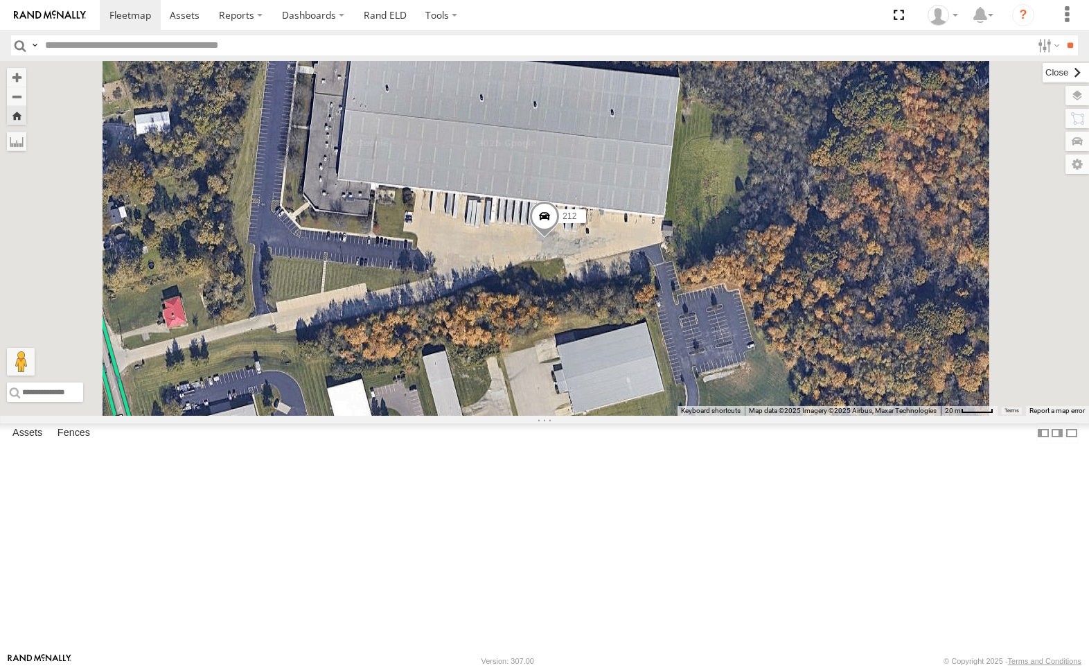 This screenshot has height=668, width=1089. I want to click on a: Visit our Website, so click(39, 661).